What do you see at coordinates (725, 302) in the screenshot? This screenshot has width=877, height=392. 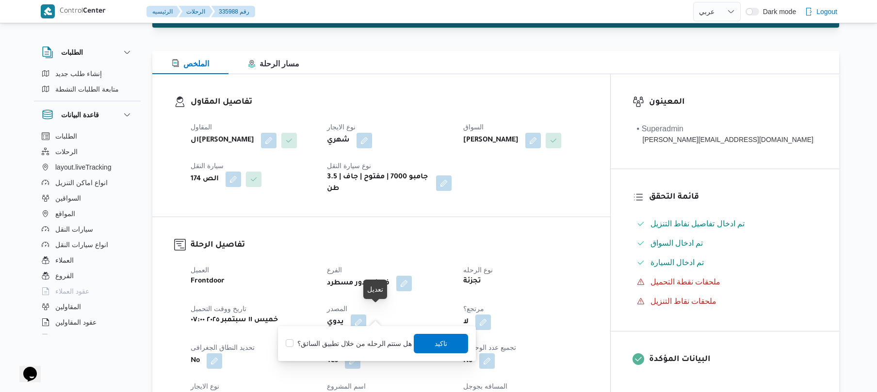 I see `button: ملحقات نقاط التنزيل` at bounding box center [725, 302].